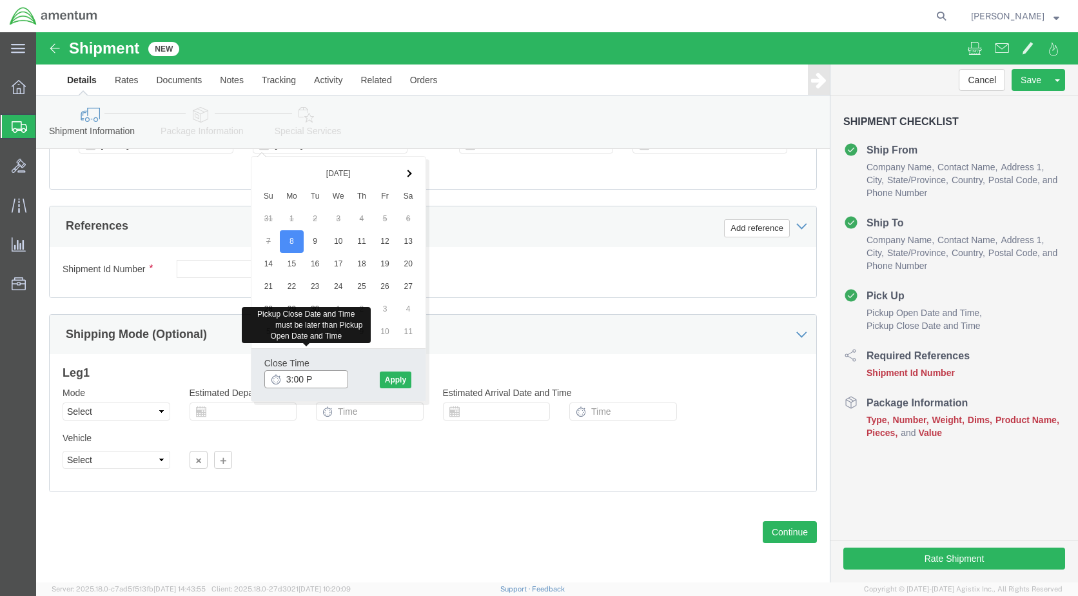  What do you see at coordinates (281, 589) in the screenshot?
I see `span: Client: 2025.18.0-27d3021` at bounding box center [281, 589].